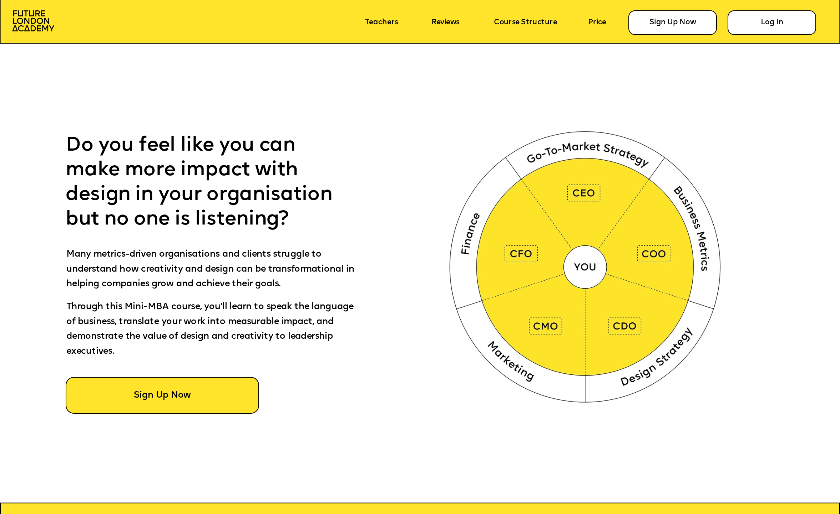 The height and width of the screenshot is (514, 840). Describe the element at coordinates (445, 22) in the screenshot. I see `a: Reviews` at that location.